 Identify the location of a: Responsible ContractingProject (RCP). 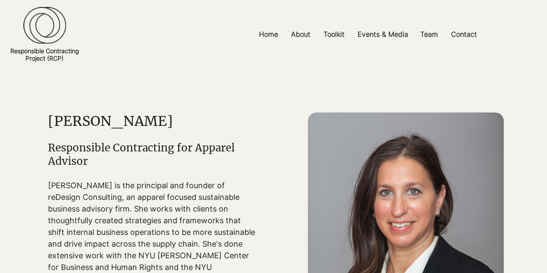
(45, 55).